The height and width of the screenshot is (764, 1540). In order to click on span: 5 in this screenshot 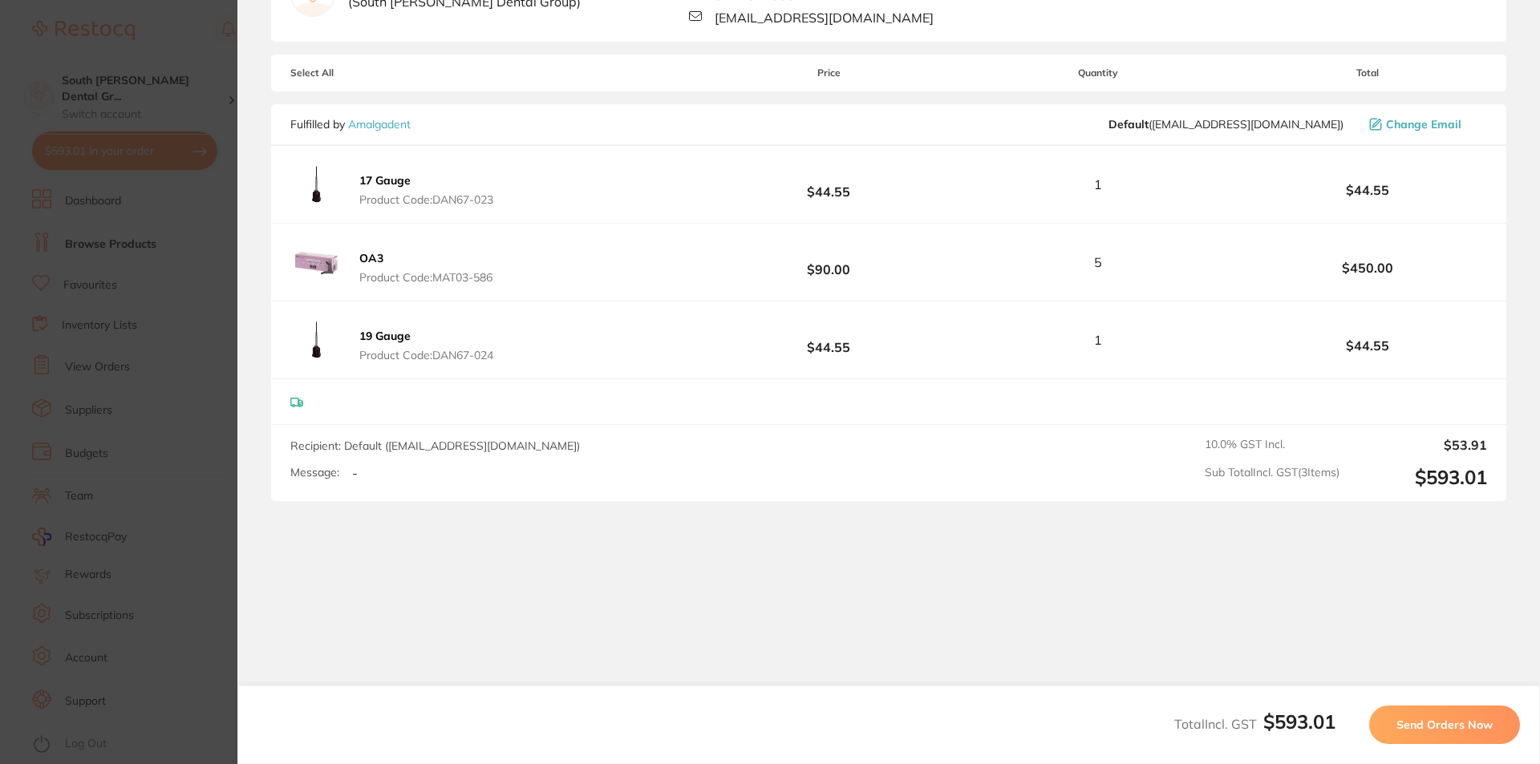, I will do `click(1098, 262)`.